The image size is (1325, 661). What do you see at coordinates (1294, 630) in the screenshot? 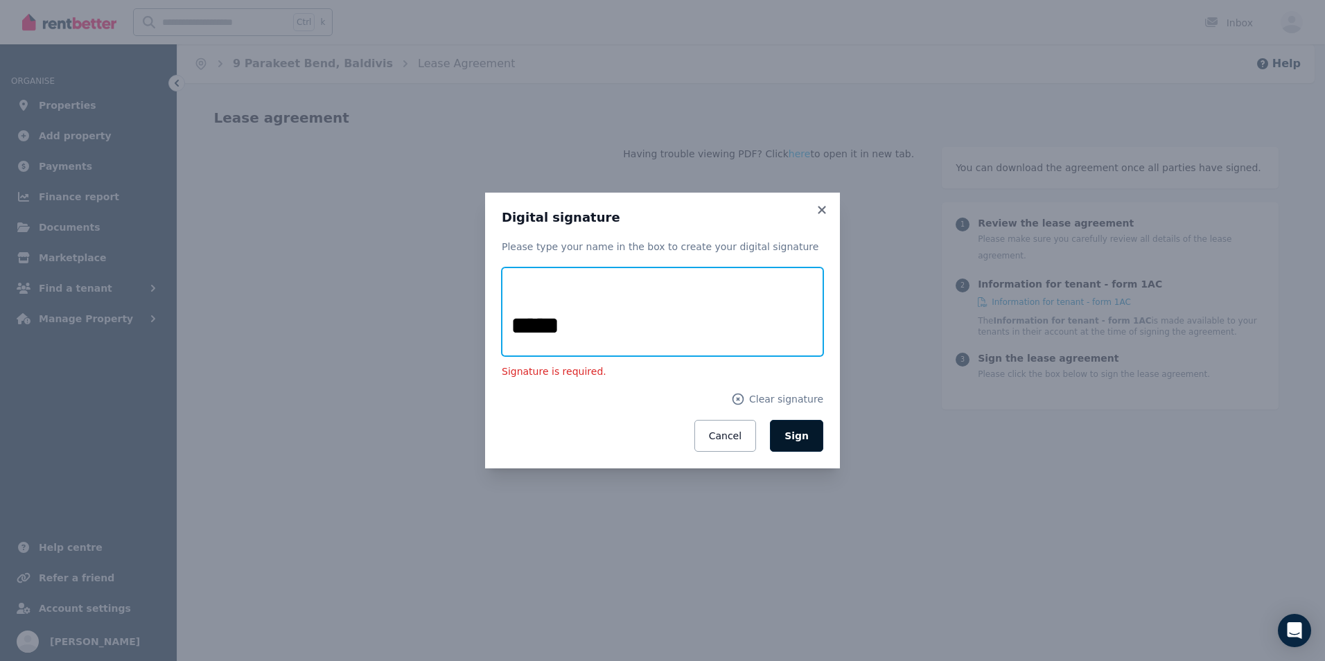
I see `div: Open Intercom Messenger` at bounding box center [1294, 630].